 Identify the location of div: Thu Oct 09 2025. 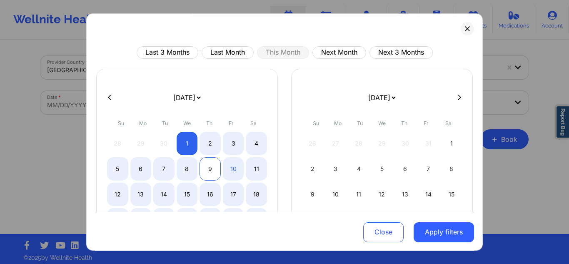
(210, 169).